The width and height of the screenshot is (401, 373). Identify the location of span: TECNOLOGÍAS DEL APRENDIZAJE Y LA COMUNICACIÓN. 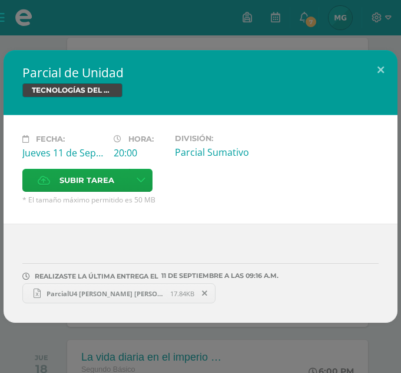
(73, 90).